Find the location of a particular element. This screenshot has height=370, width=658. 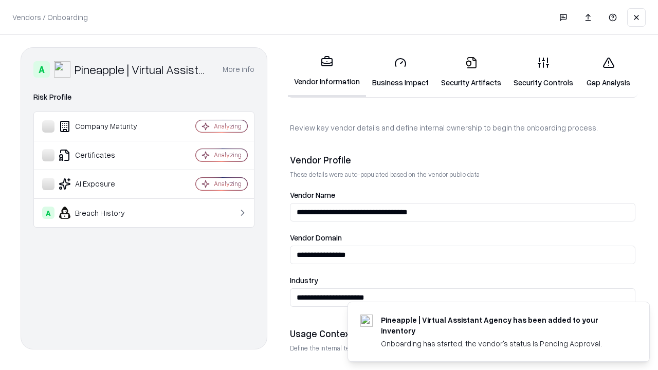

a: Security Controls is located at coordinates (543, 72).